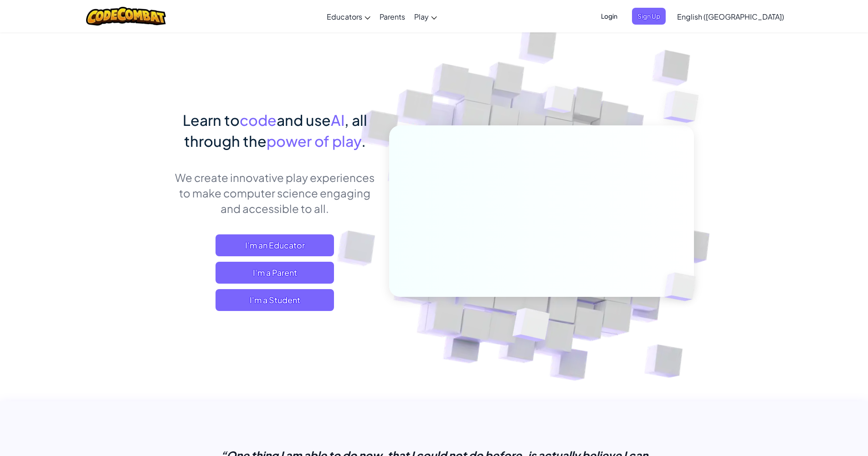 Image resolution: width=868 pixels, height=456 pixels. I want to click on button: Sign Up, so click(649, 16).